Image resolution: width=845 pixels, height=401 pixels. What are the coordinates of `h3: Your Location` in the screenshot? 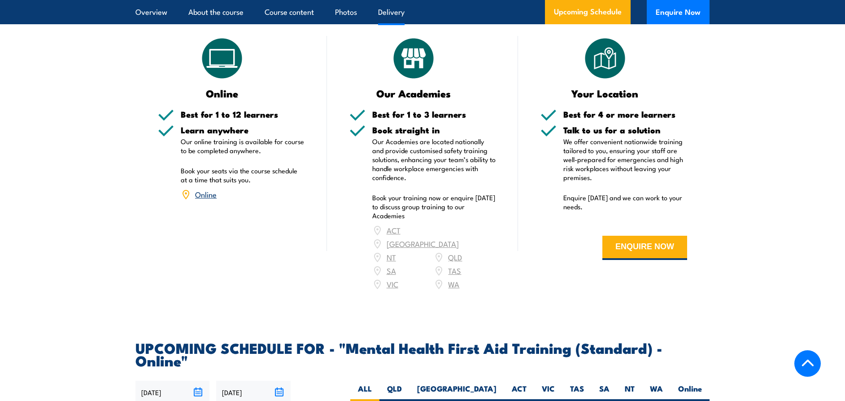 It's located at (605, 93).